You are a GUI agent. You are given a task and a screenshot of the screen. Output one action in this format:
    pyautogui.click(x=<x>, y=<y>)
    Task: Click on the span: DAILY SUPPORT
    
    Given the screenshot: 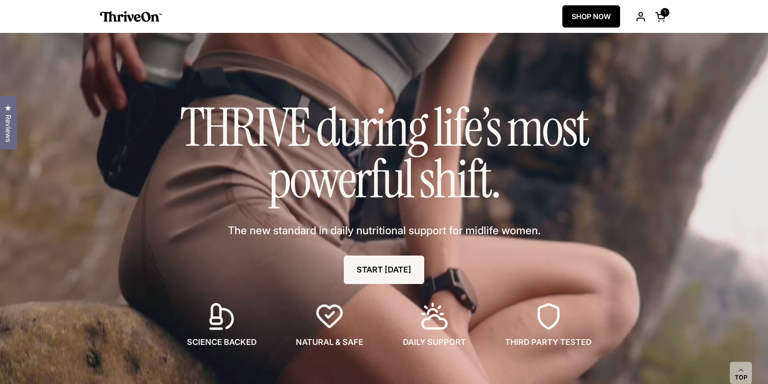 What is the action you would take?
    pyautogui.click(x=434, y=342)
    